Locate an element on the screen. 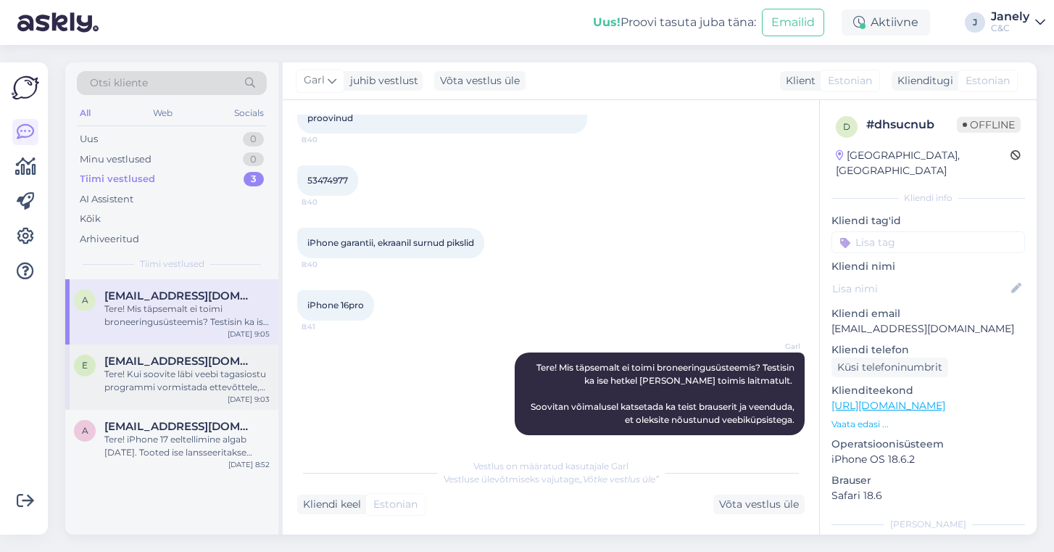 This screenshot has width=1054, height=552. a: JanelyC&C is located at coordinates (1018, 22).